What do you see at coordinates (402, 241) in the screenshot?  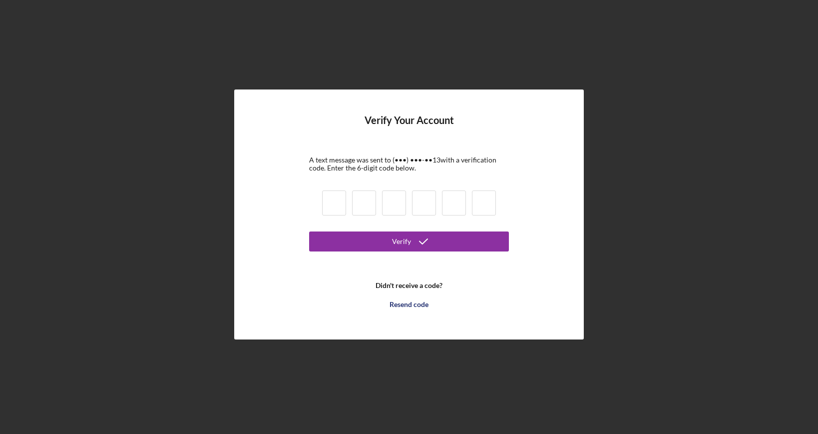 I see `div: Verify` at bounding box center [402, 241].